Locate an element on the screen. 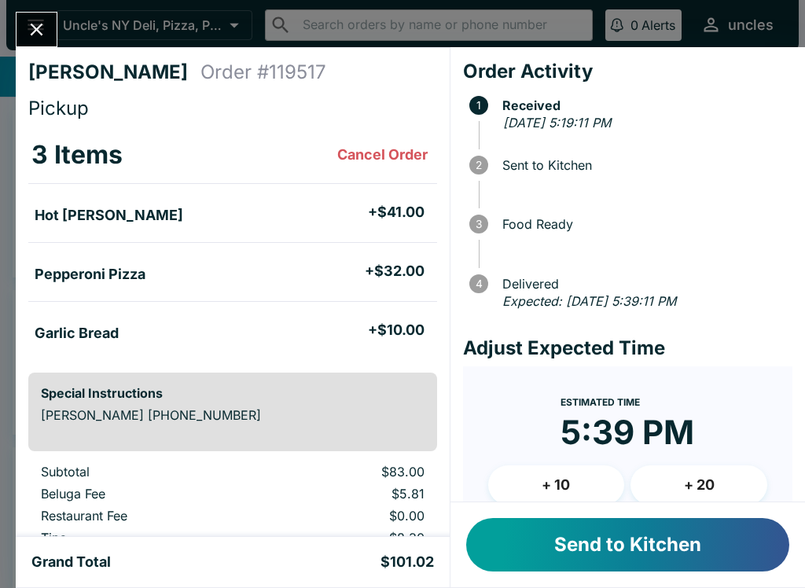 This screenshot has width=805, height=588. button: + 20 is located at coordinates (699, 485).